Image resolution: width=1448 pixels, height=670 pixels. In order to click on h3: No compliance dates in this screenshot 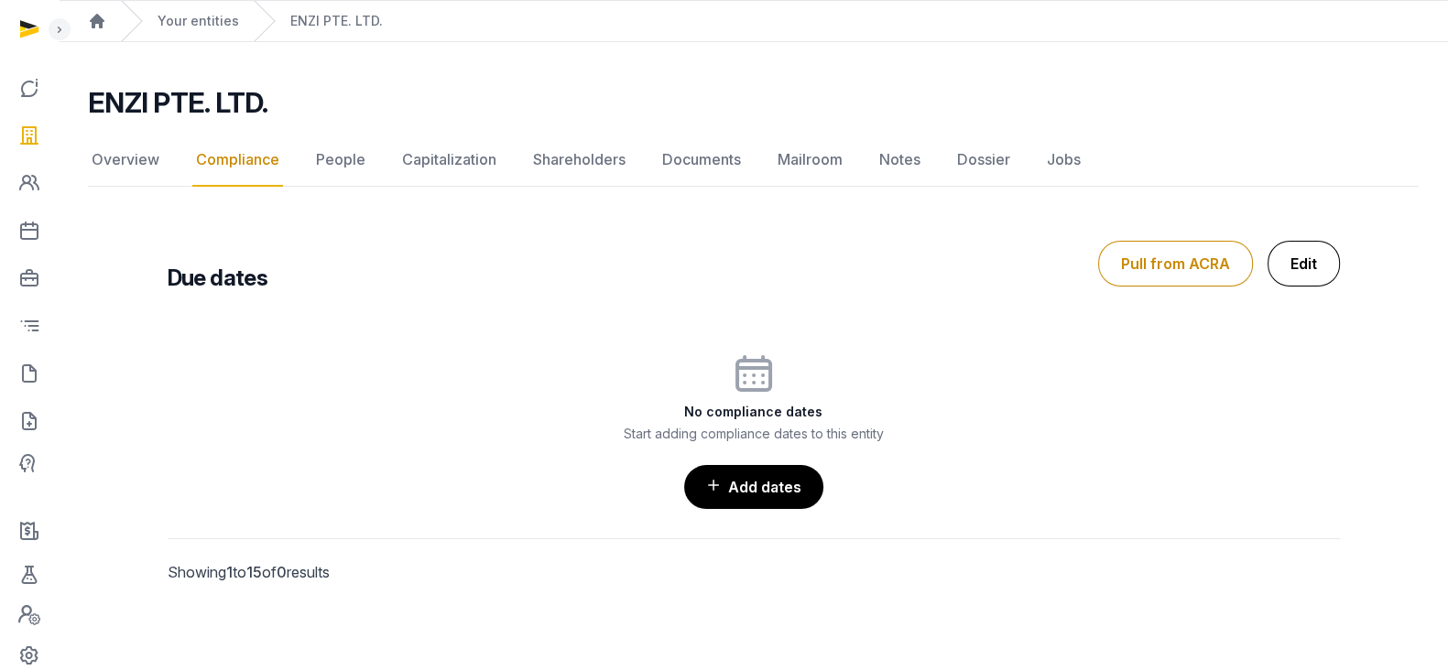, I will do `click(754, 412)`.